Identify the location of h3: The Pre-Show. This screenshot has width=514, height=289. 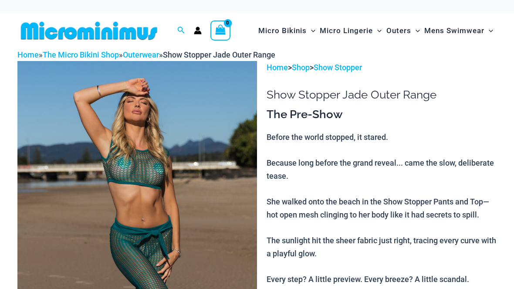
(382, 115).